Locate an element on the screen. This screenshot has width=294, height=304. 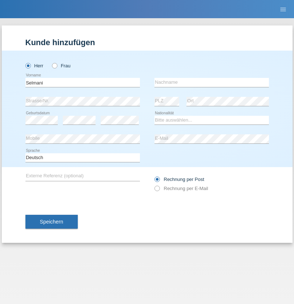
label: Frau is located at coordinates (61, 66).